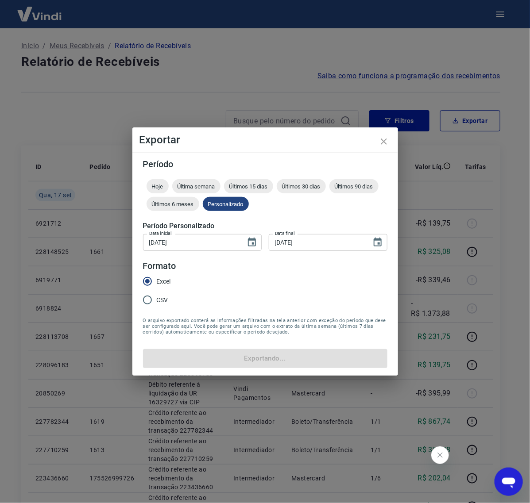  What do you see at coordinates (248, 186) in the screenshot?
I see `div: Últimos 15 dias` at bounding box center [248, 186].